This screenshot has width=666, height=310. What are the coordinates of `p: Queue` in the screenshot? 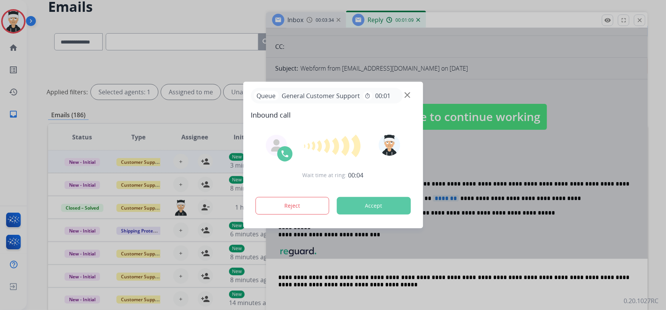 It's located at (266, 95).